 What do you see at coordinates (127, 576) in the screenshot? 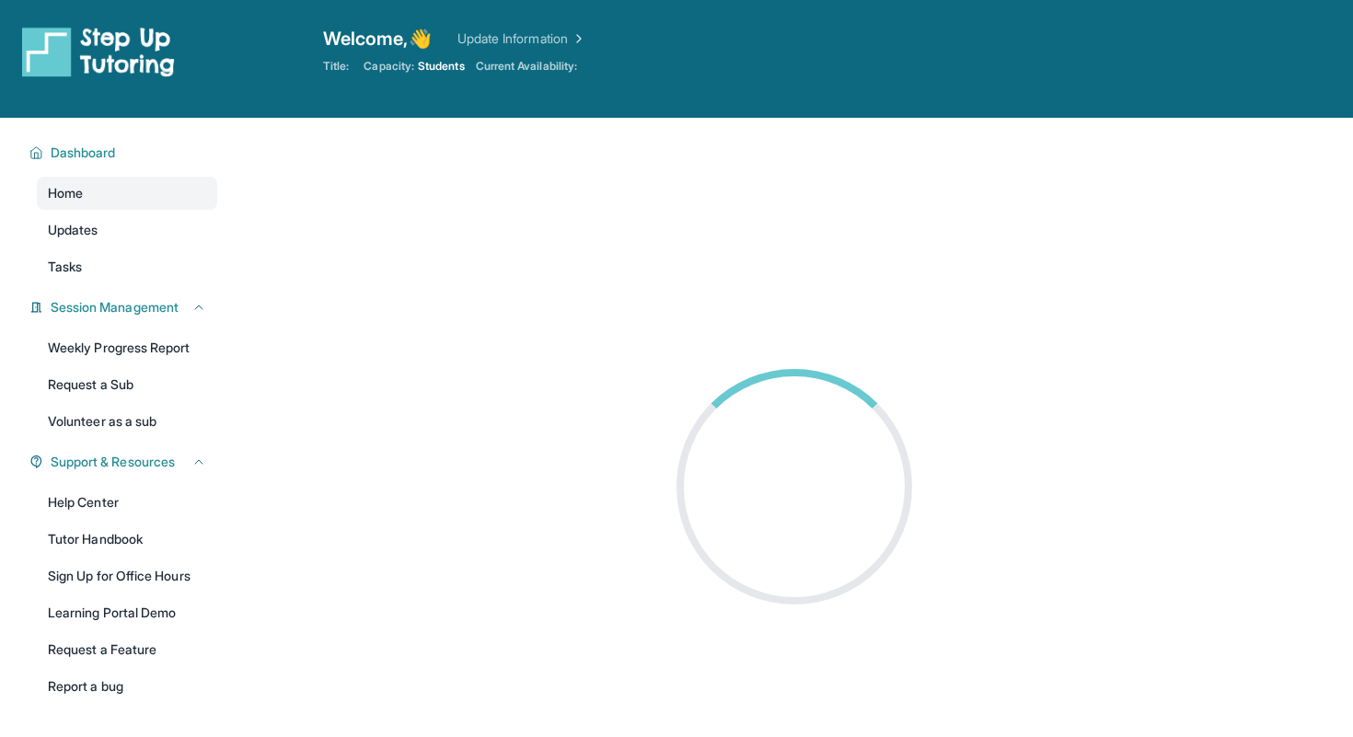
I see `a: Sign Up for Office Hours` at bounding box center [127, 576].